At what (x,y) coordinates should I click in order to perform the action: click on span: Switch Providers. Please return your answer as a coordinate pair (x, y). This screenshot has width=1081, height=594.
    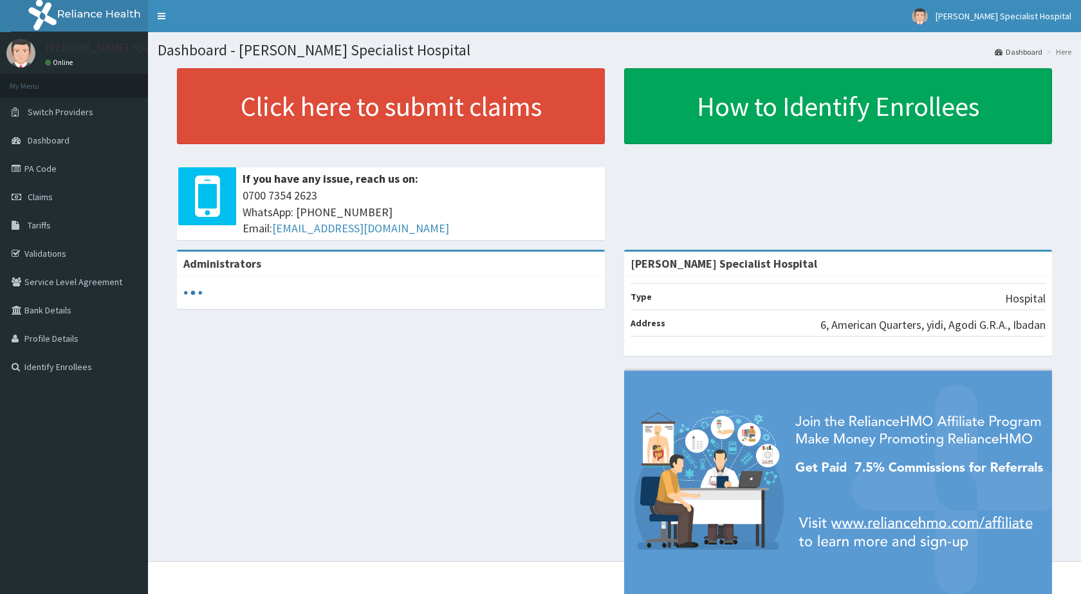
    Looking at the image, I should click on (60, 112).